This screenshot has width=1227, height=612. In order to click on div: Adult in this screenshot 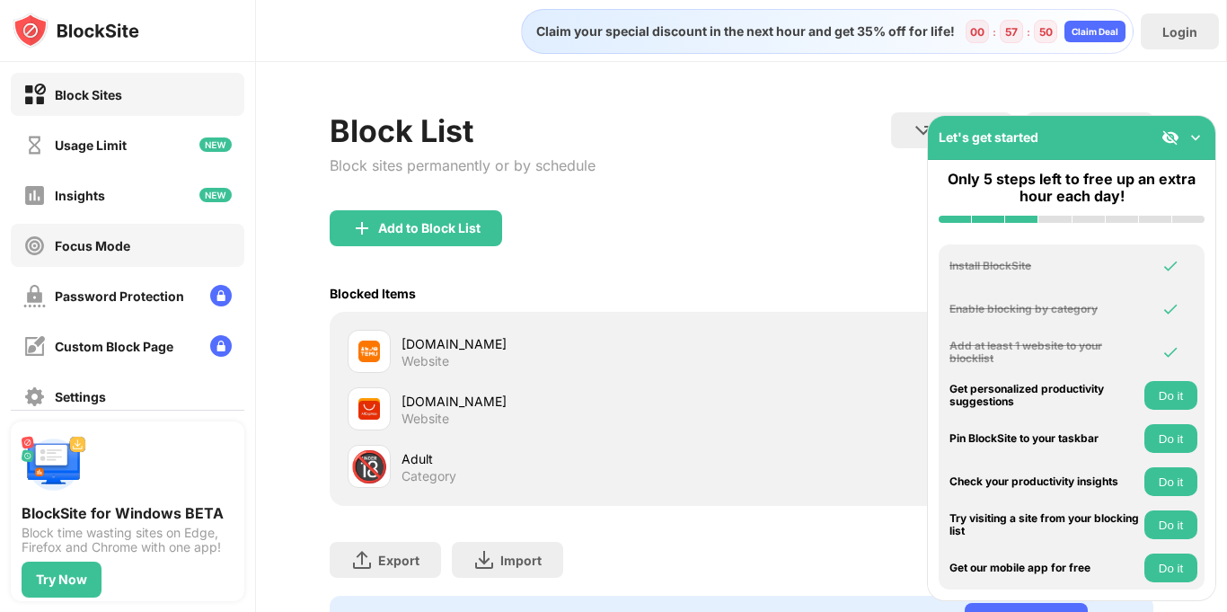, I will do `click(571, 458)`.